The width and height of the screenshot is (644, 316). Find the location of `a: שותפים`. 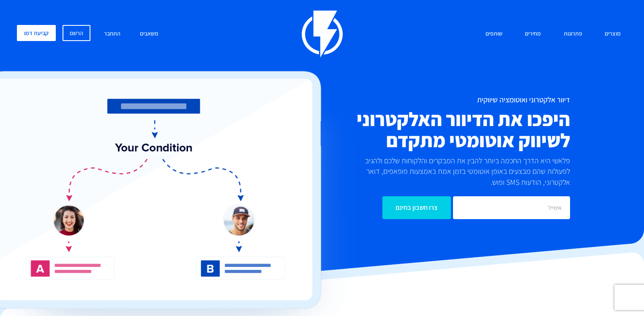

a: שותפים is located at coordinates (494, 34).